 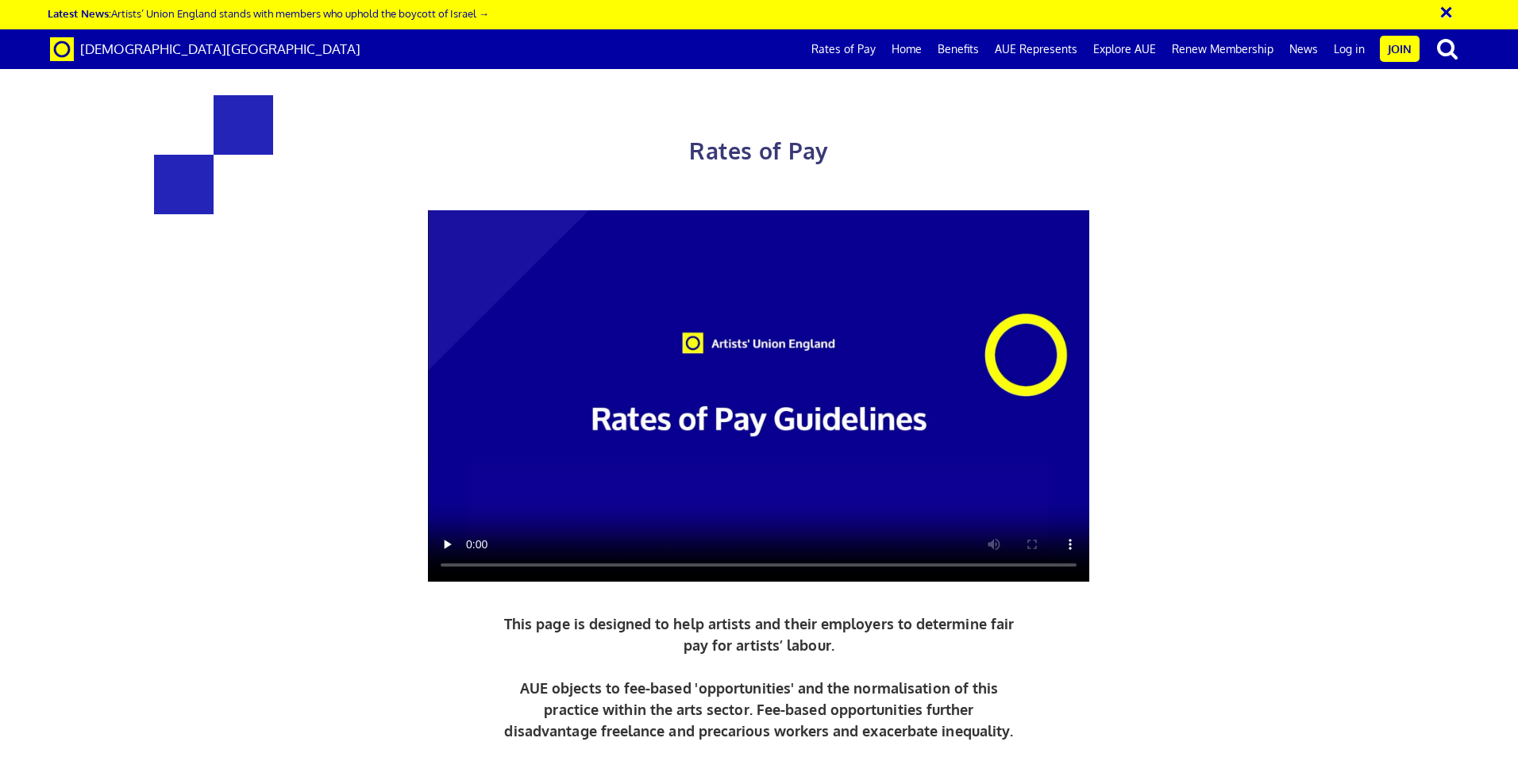 I want to click on strong: Latest News:, so click(x=79, y=13).